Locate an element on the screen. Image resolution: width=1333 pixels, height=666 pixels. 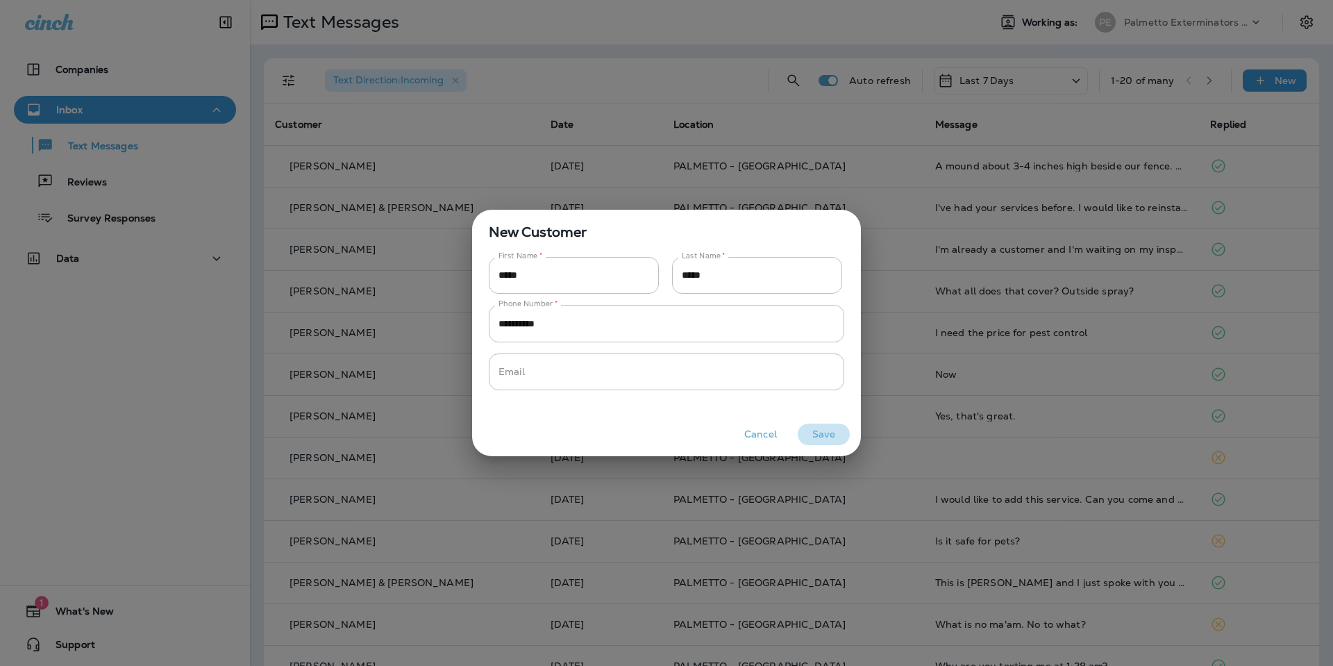
label: Phone Number is located at coordinates (528, 303).